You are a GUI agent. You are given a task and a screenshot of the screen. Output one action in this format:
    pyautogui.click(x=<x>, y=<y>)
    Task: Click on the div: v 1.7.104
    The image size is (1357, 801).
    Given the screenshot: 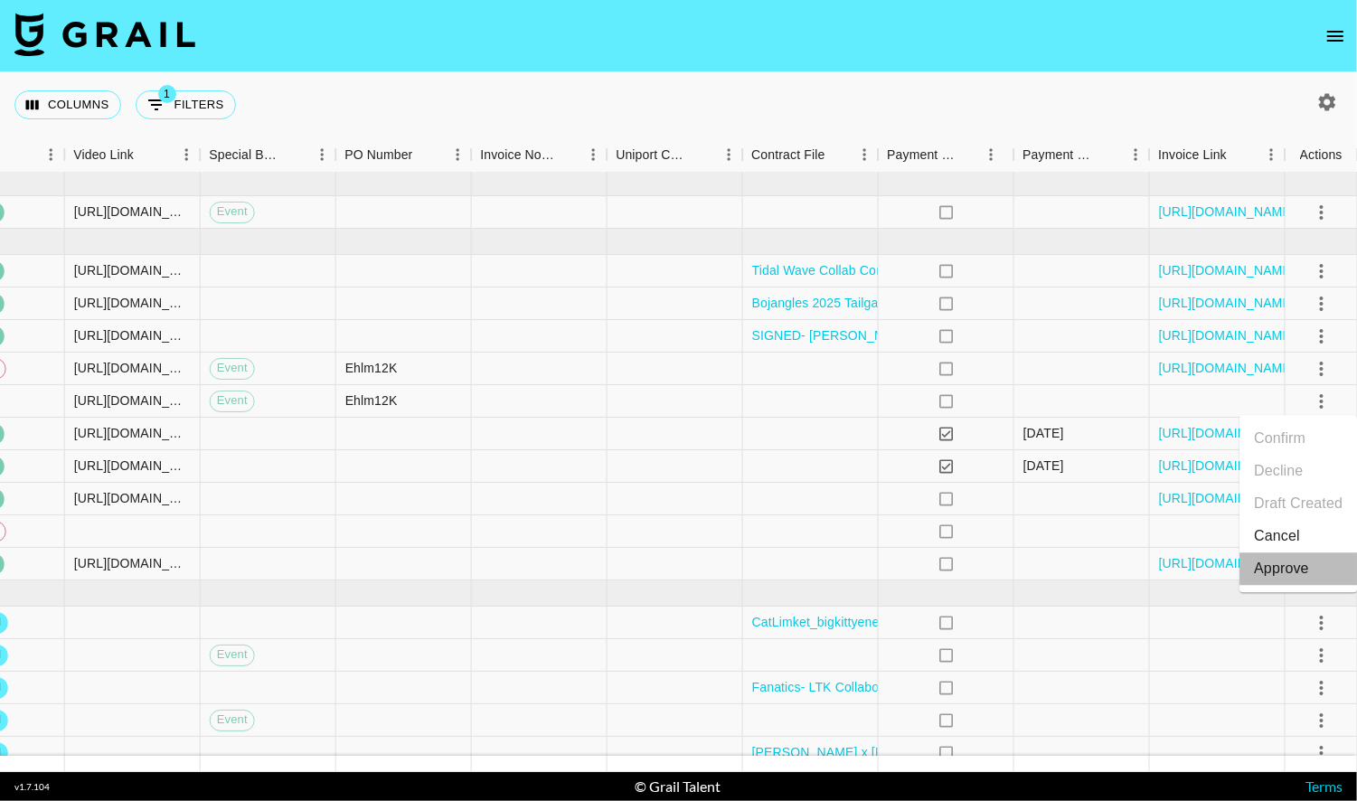 What is the action you would take?
    pyautogui.click(x=32, y=787)
    